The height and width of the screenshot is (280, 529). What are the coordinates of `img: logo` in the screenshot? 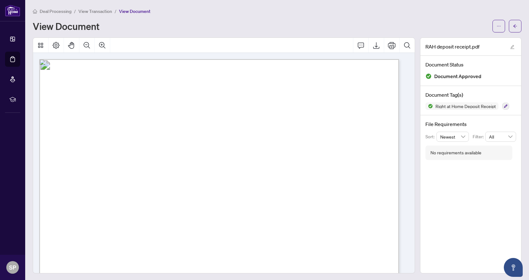 It's located at (13, 10).